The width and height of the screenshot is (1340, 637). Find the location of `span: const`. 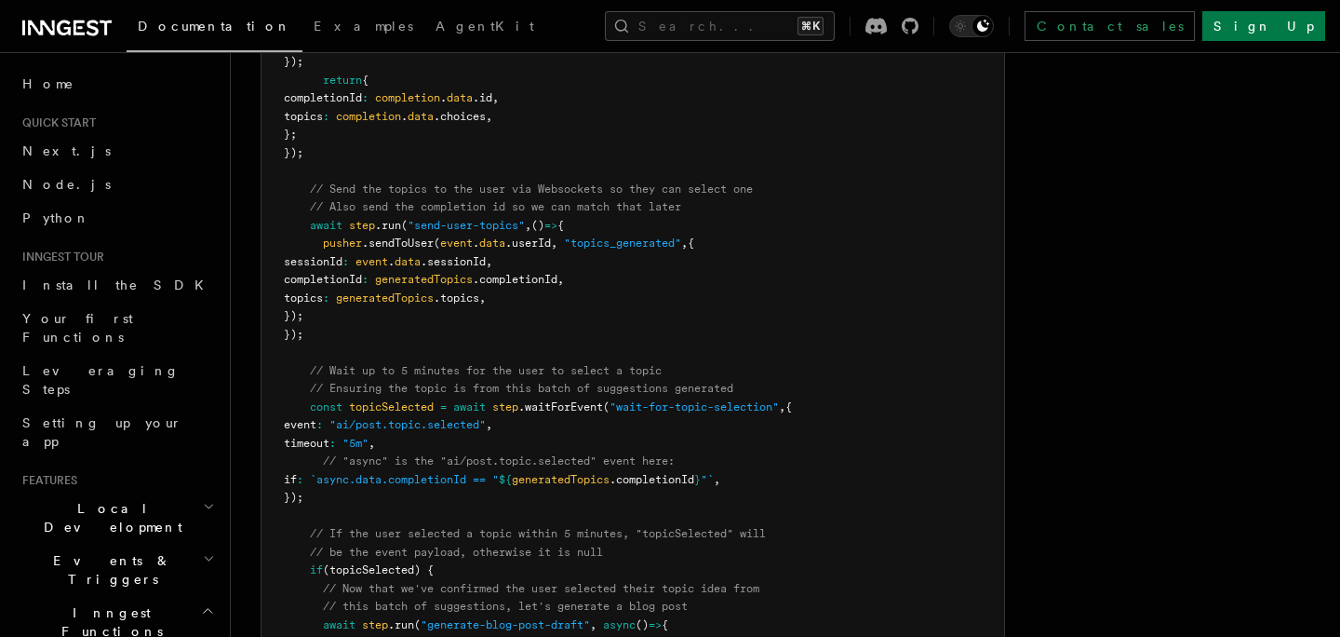

span: const is located at coordinates (326, 407).